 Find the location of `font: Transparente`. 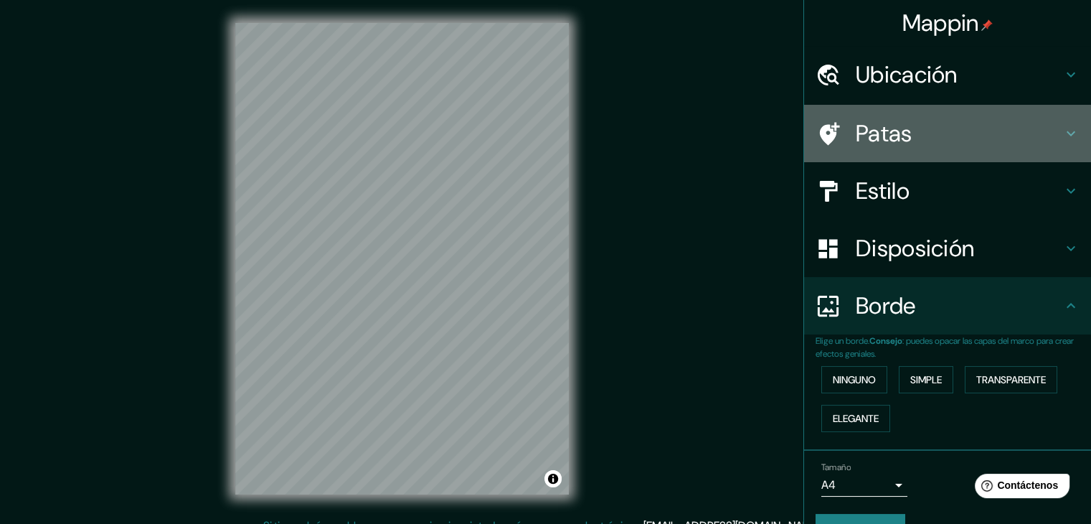

font: Transparente is located at coordinates (1011, 379).